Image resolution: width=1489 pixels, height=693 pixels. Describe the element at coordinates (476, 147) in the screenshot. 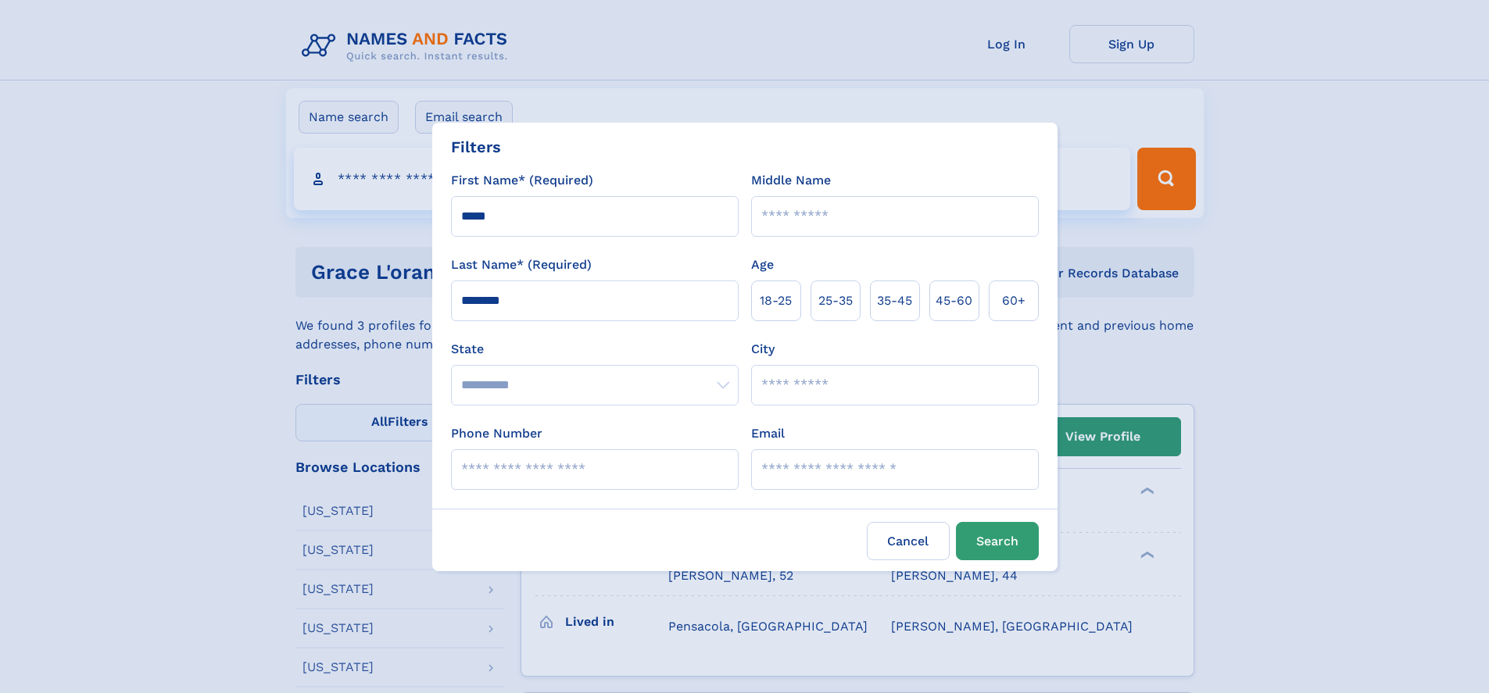

I see `div: Filters` at that location.